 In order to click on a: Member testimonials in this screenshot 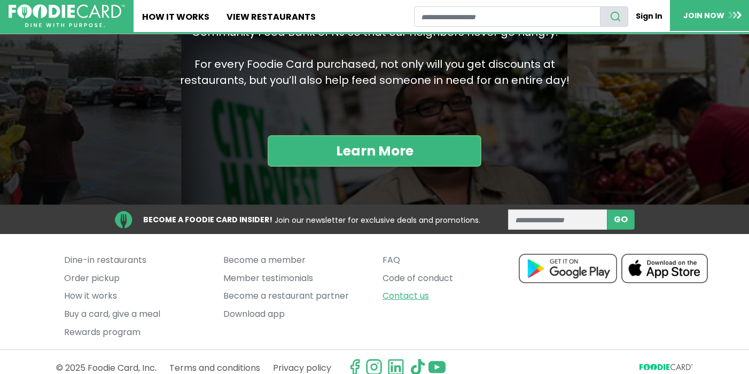, I will do `click(295, 278)`.